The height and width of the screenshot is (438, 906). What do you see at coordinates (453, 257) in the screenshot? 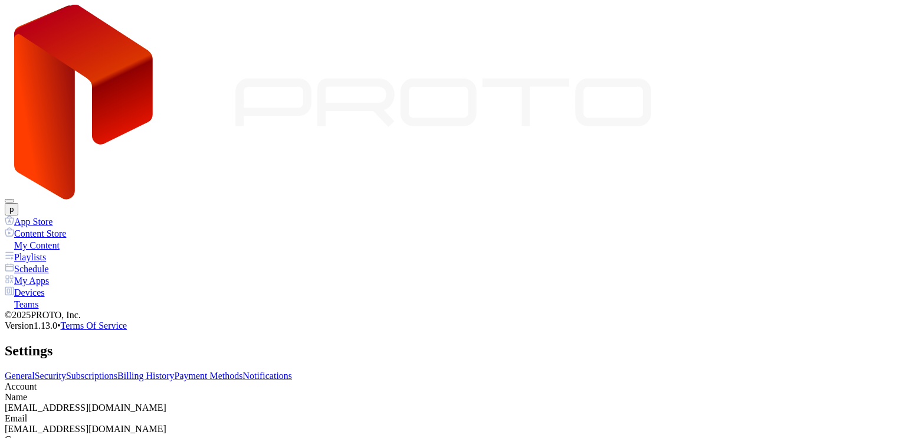
I see `a: Playlists` at bounding box center [453, 257].